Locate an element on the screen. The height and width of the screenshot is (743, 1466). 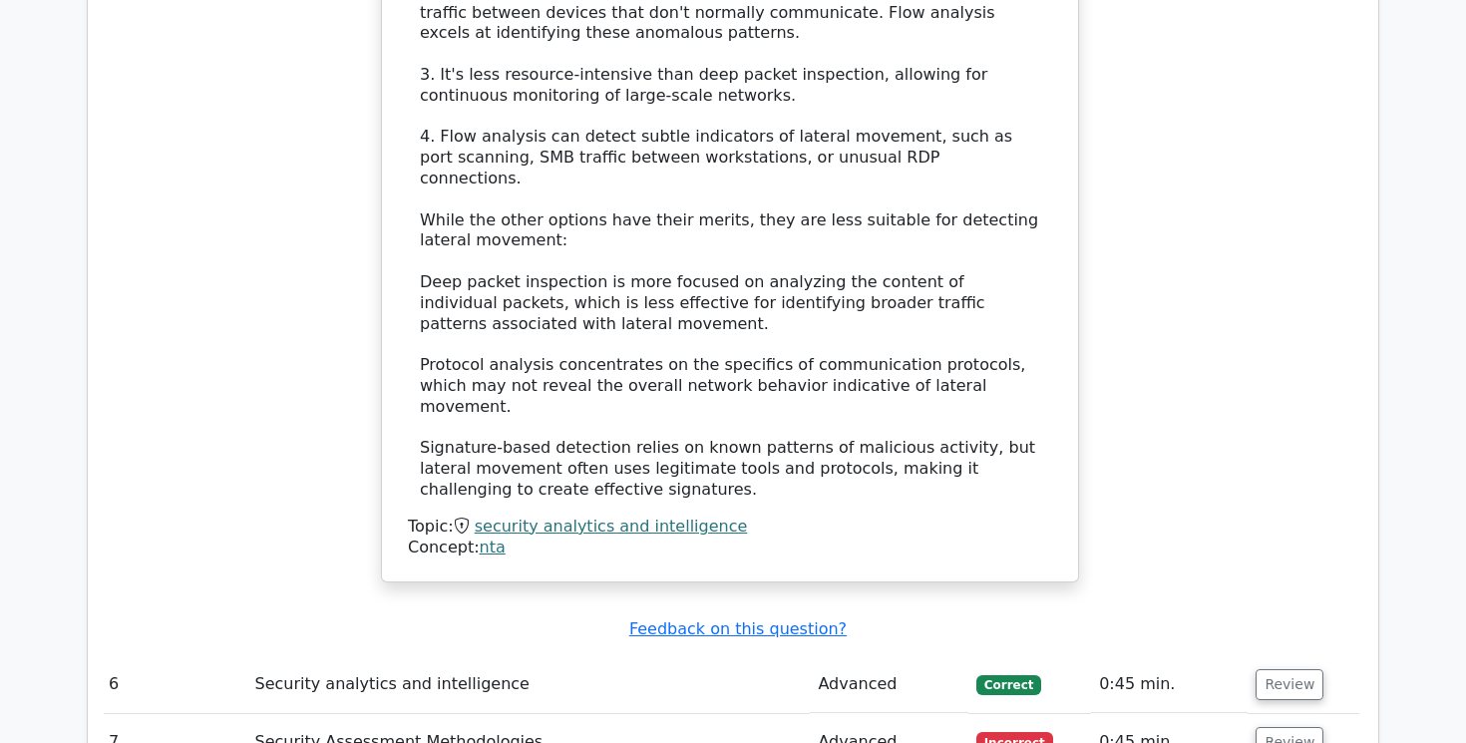
span: Correct is located at coordinates (1008, 685).